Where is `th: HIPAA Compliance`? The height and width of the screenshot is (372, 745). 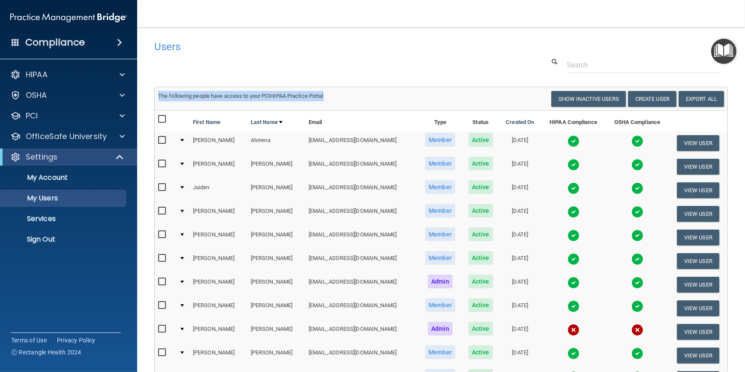
th: HIPAA Compliance is located at coordinates (573, 121).